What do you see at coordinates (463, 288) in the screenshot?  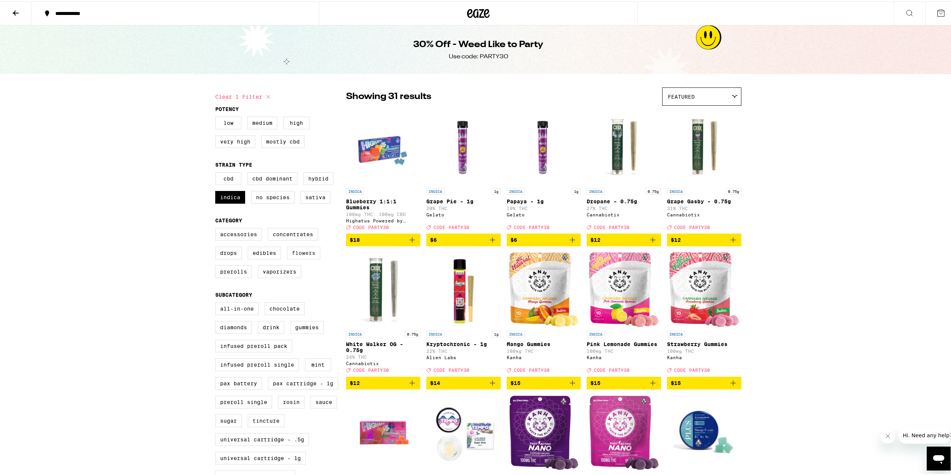 I see `img: Alien Labs - Kryptochronic - 1g` at bounding box center [463, 288].